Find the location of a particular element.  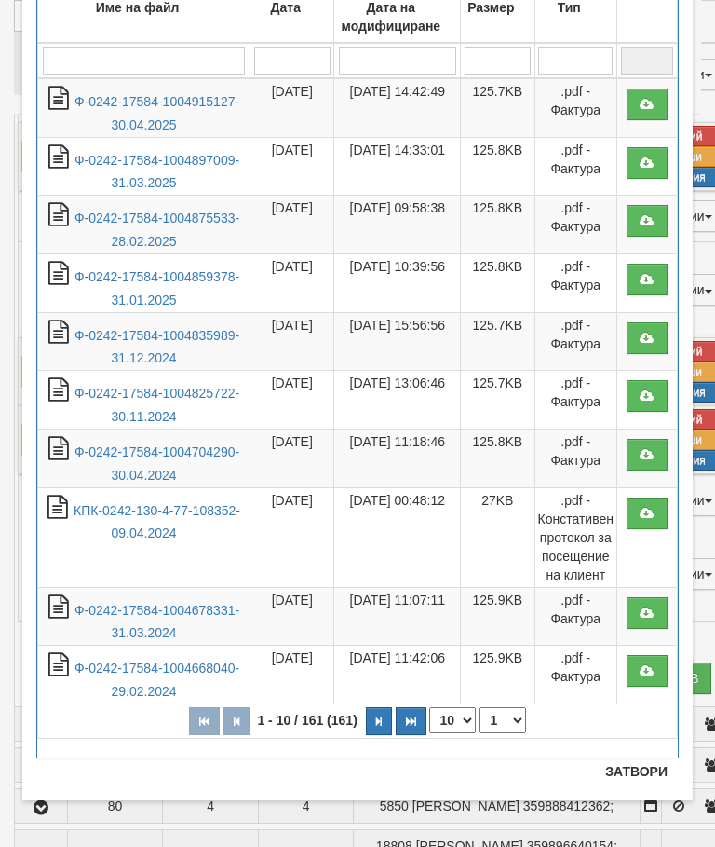

tr: Ф-0242-17584-1004678331-31.03.2024.pdf - Фактура is located at coordinates (358, 616).